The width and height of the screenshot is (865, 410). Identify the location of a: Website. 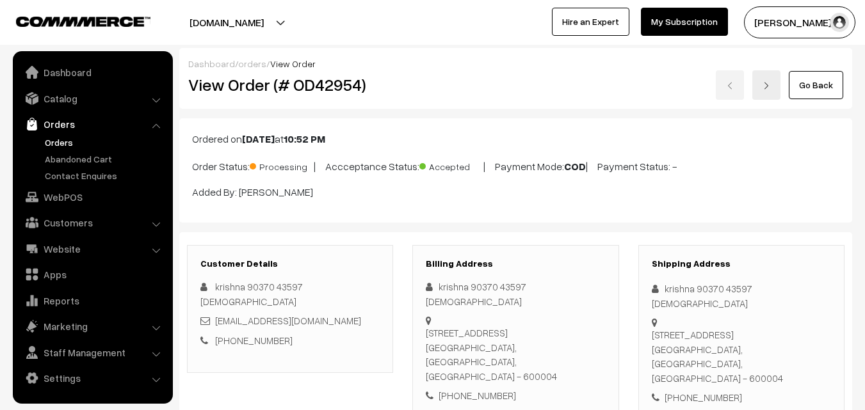
(92, 249).